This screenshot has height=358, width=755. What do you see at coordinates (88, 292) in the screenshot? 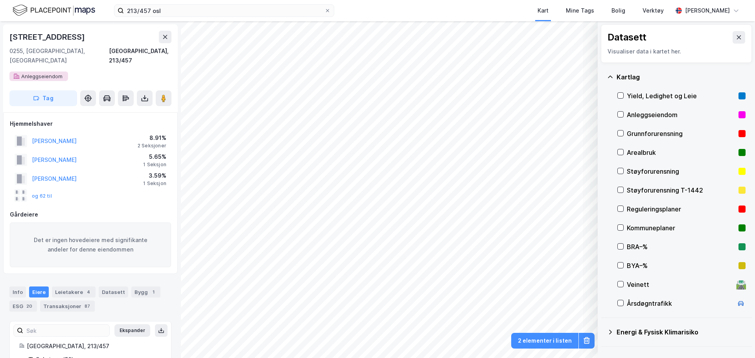
I see `div: 4` at bounding box center [88, 292].